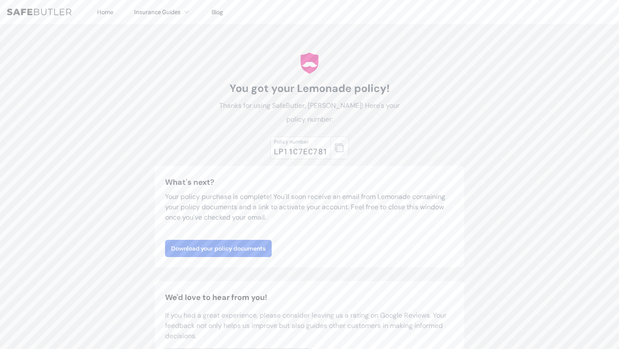 This screenshot has height=349, width=619. I want to click on a: Home, so click(105, 12).